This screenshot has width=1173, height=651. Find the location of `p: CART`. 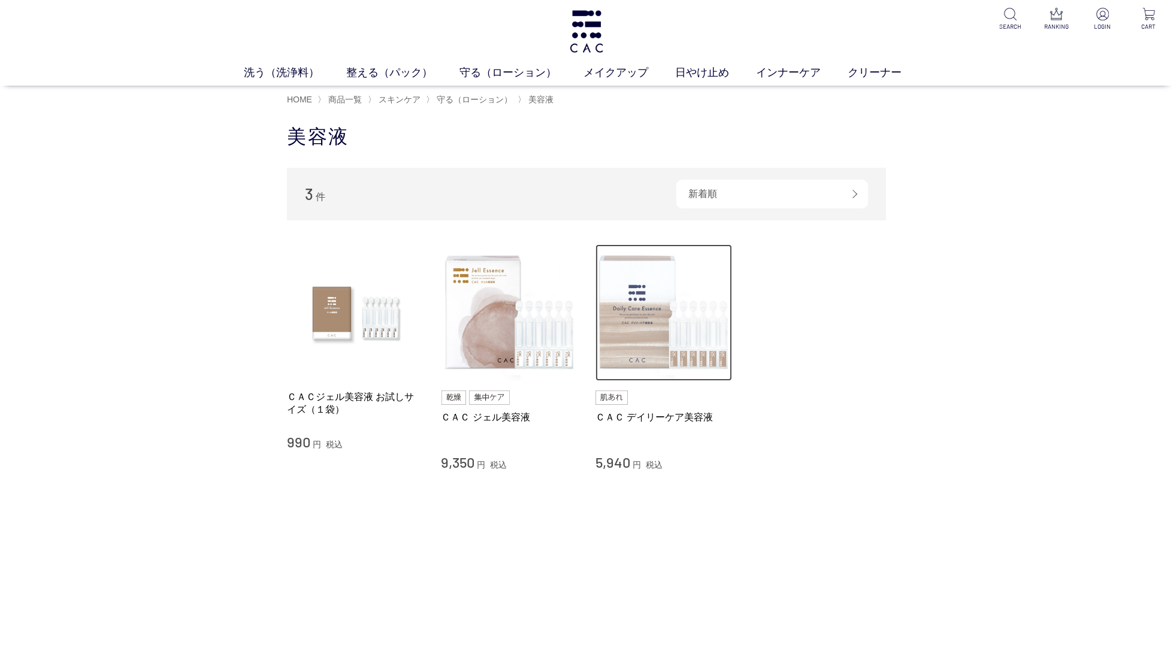

p: CART is located at coordinates (1148, 26).